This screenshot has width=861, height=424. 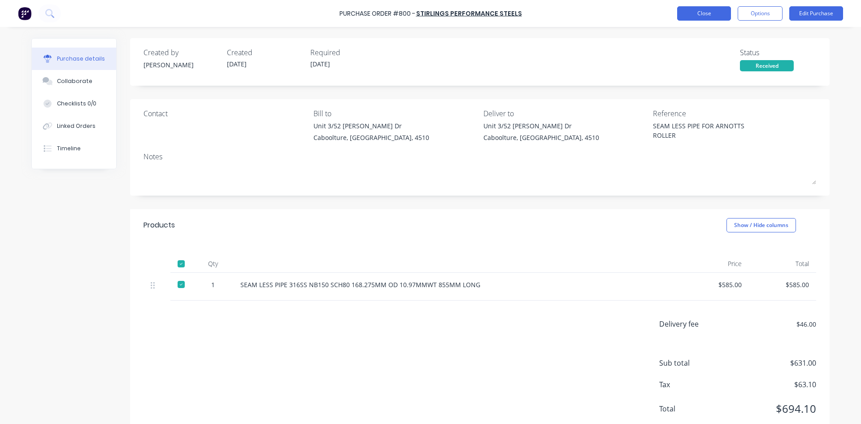 I want to click on span: $694.10, so click(x=771, y=409).